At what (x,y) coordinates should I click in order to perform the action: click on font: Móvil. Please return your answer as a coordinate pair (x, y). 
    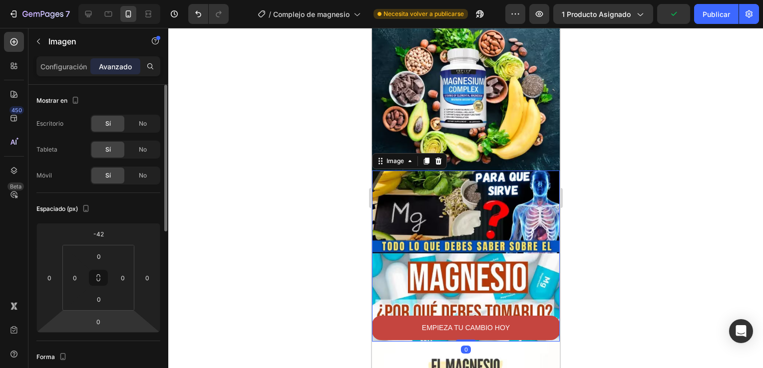
    Looking at the image, I should click on (44, 176).